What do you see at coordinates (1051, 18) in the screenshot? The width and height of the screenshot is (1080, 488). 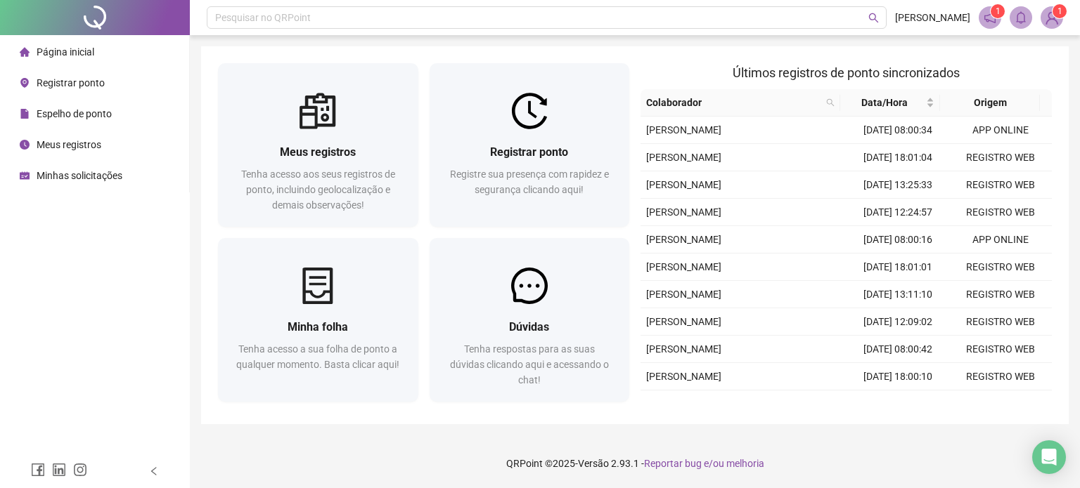 I see `img: 94622` at bounding box center [1051, 18].